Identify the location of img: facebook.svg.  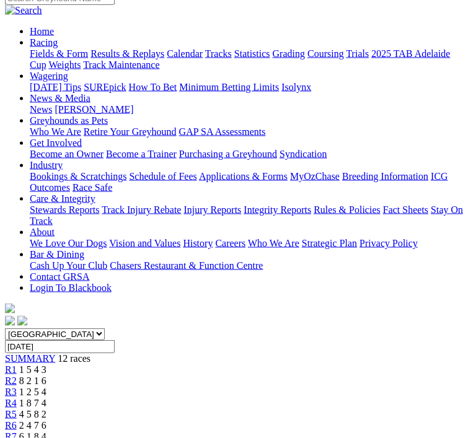
(10, 321).